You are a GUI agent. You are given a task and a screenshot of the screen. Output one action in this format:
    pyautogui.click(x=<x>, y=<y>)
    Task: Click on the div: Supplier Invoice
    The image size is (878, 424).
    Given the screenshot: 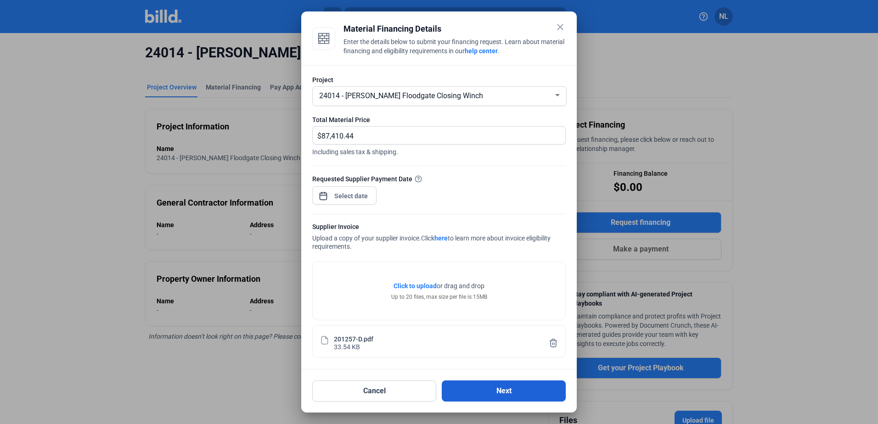 What is the action you would take?
    pyautogui.click(x=439, y=228)
    